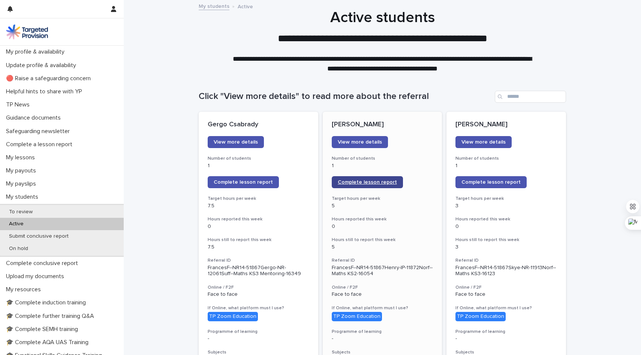 The image size is (641, 355). I want to click on p: My payslips, so click(22, 184).